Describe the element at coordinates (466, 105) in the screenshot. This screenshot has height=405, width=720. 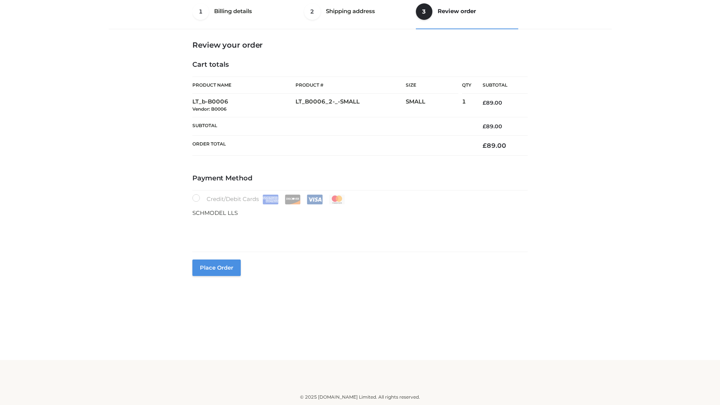
I see `td: 1` at that location.